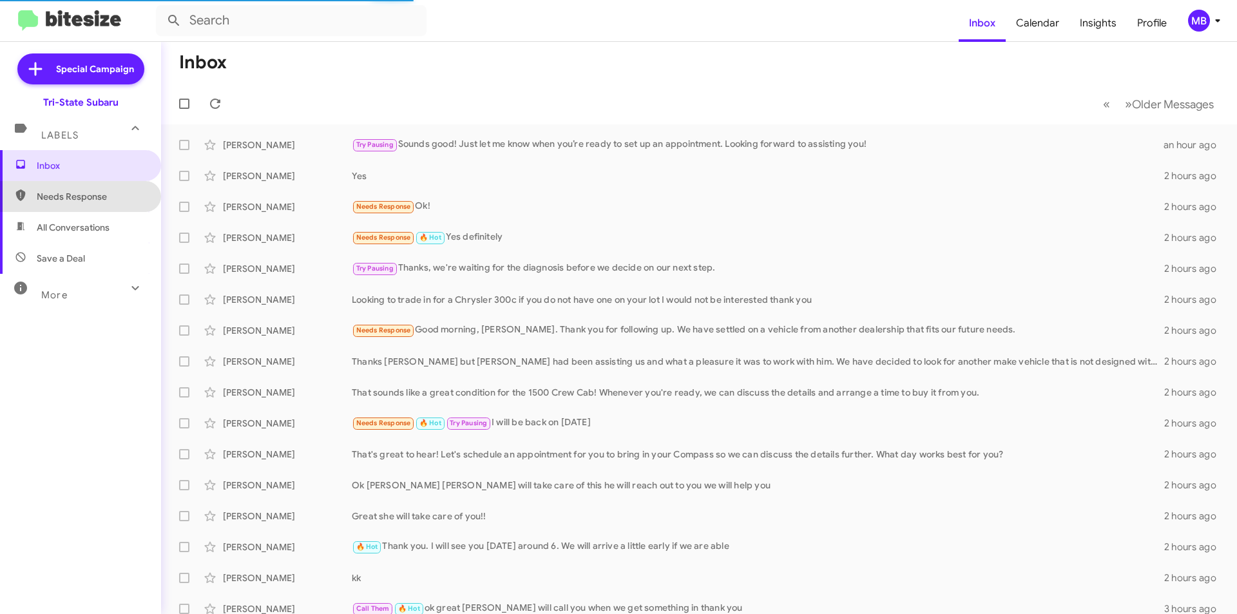 The height and width of the screenshot is (614, 1237). Describe the element at coordinates (61, 258) in the screenshot. I see `span: Save a Deal` at that location.